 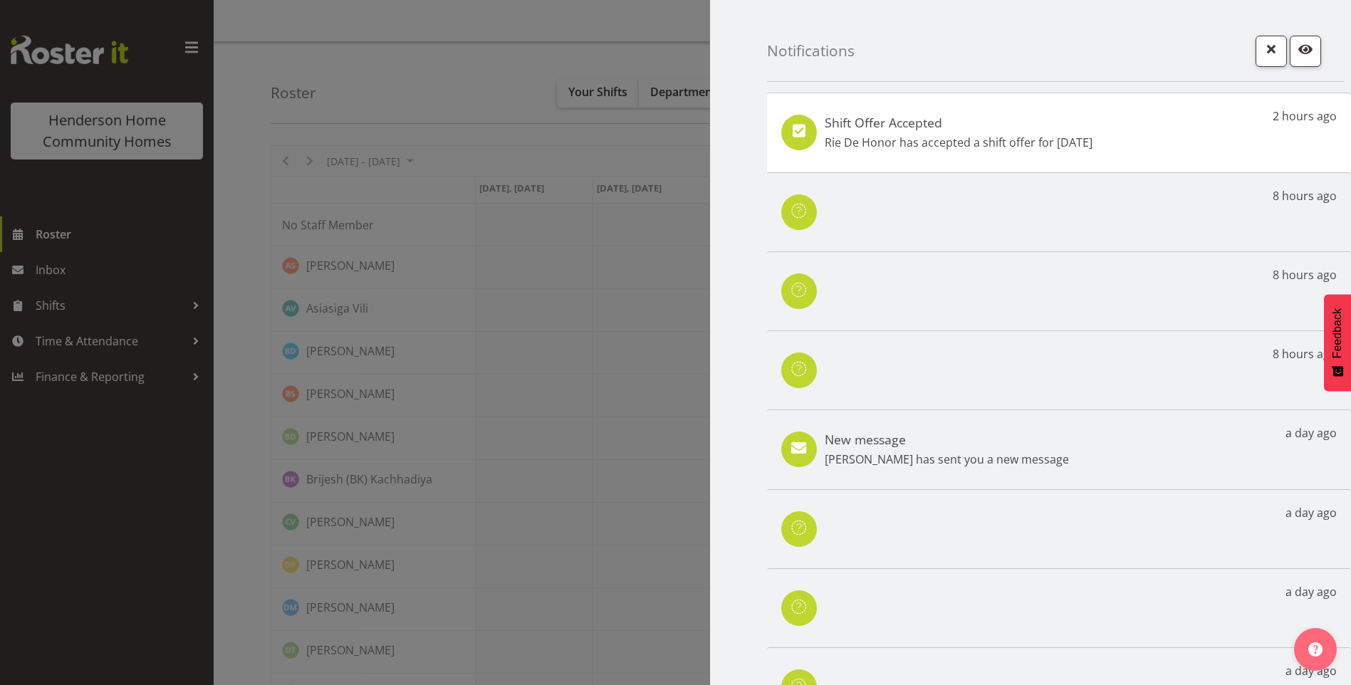 What do you see at coordinates (1316, 650) in the screenshot?
I see `img: help-xxl-2.png` at bounding box center [1316, 650].